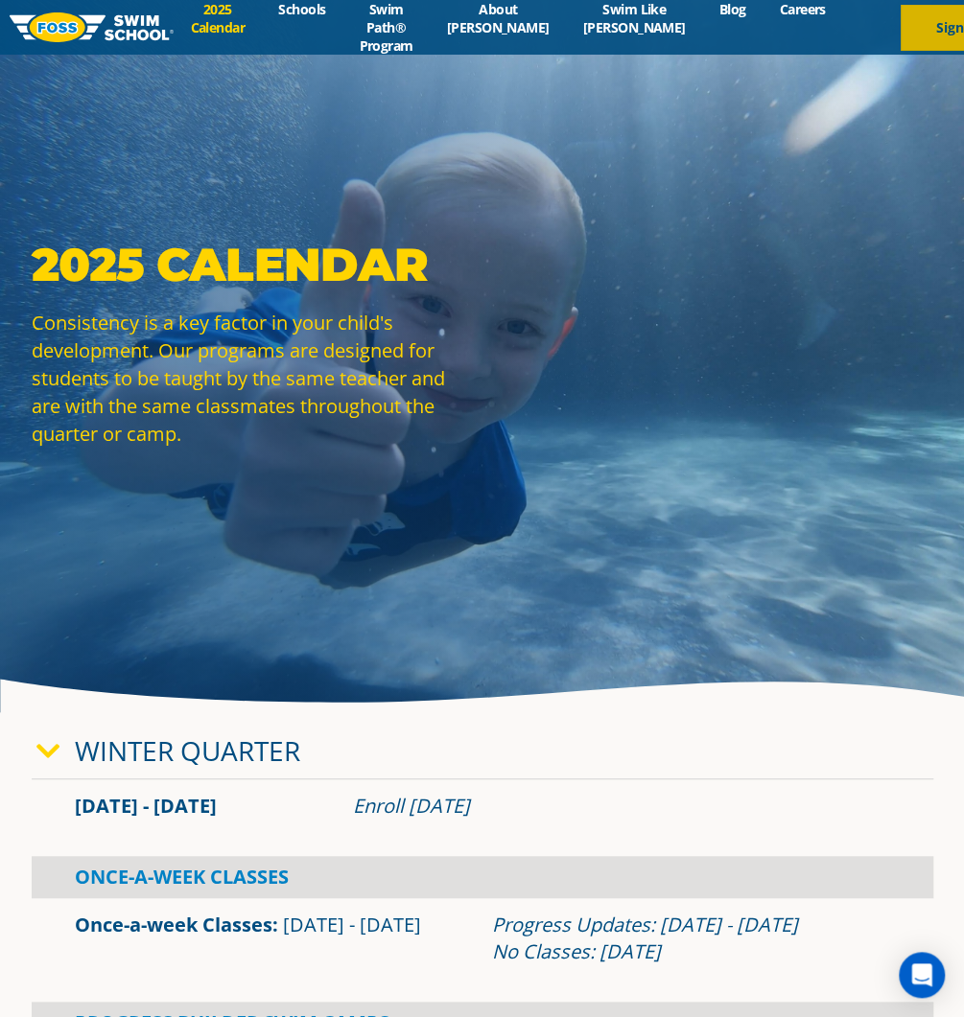 This screenshot has height=1017, width=964. Describe the element at coordinates (187, 751) in the screenshot. I see `a: Winter Quarter` at that location.